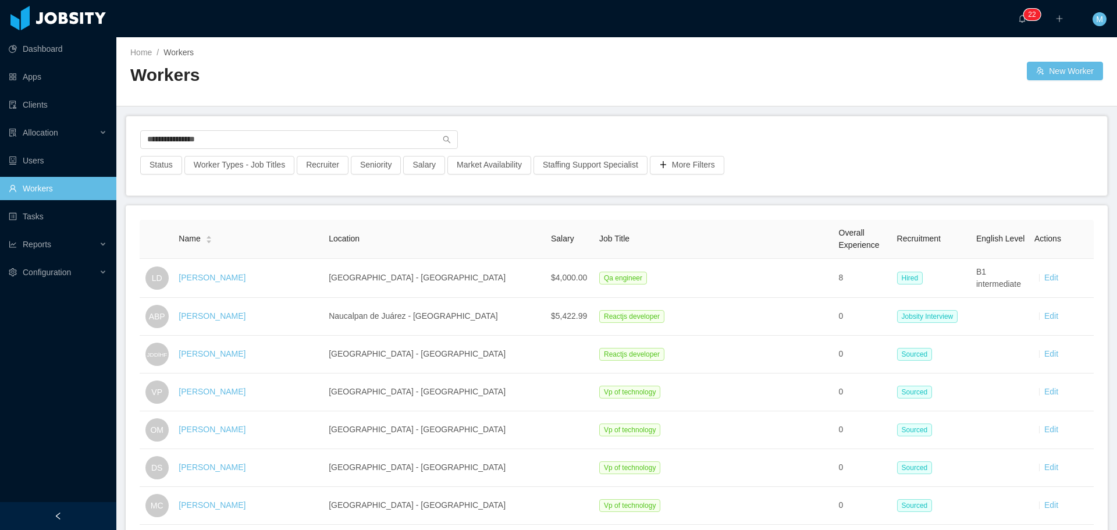 Image resolution: width=1117 pixels, height=530 pixels. I want to click on span: $5,422.99, so click(569, 316).